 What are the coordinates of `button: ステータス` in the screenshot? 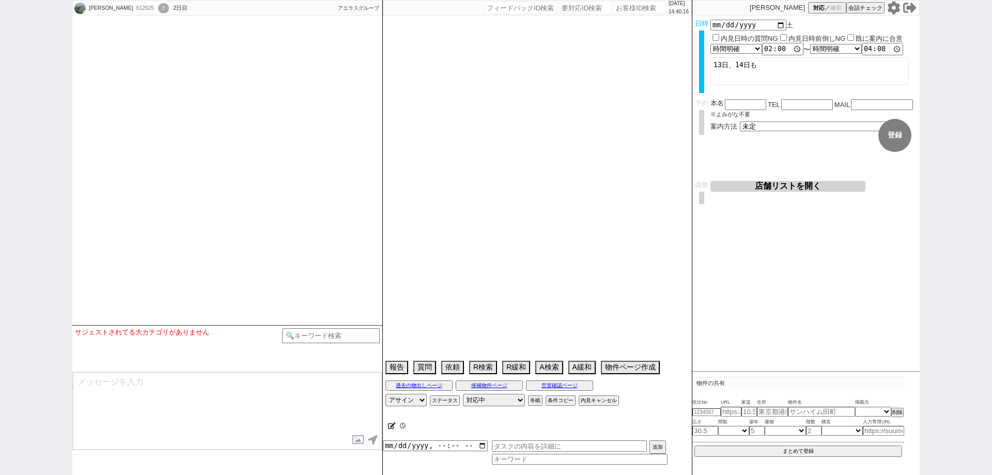 It's located at (445, 400).